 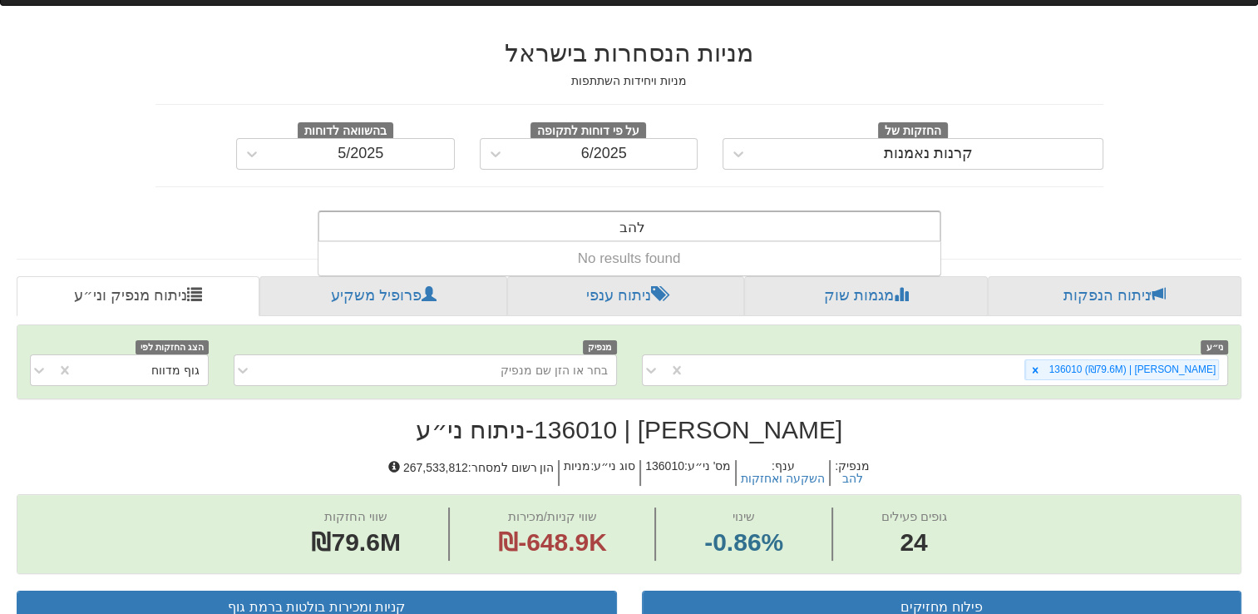 What do you see at coordinates (687, 472) in the screenshot?
I see `h5: מס' ני״ע : 136010` at bounding box center [687, 472].